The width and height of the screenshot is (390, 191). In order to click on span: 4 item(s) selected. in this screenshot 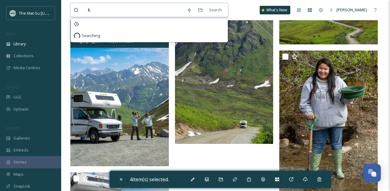, I will do `click(149, 179)`.